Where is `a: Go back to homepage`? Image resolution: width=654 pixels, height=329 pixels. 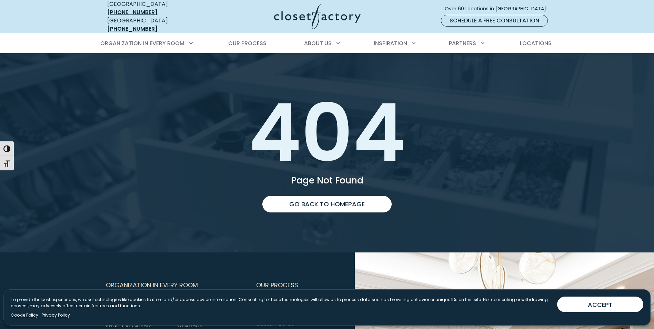 a: Go back to homepage is located at coordinates (327, 204).